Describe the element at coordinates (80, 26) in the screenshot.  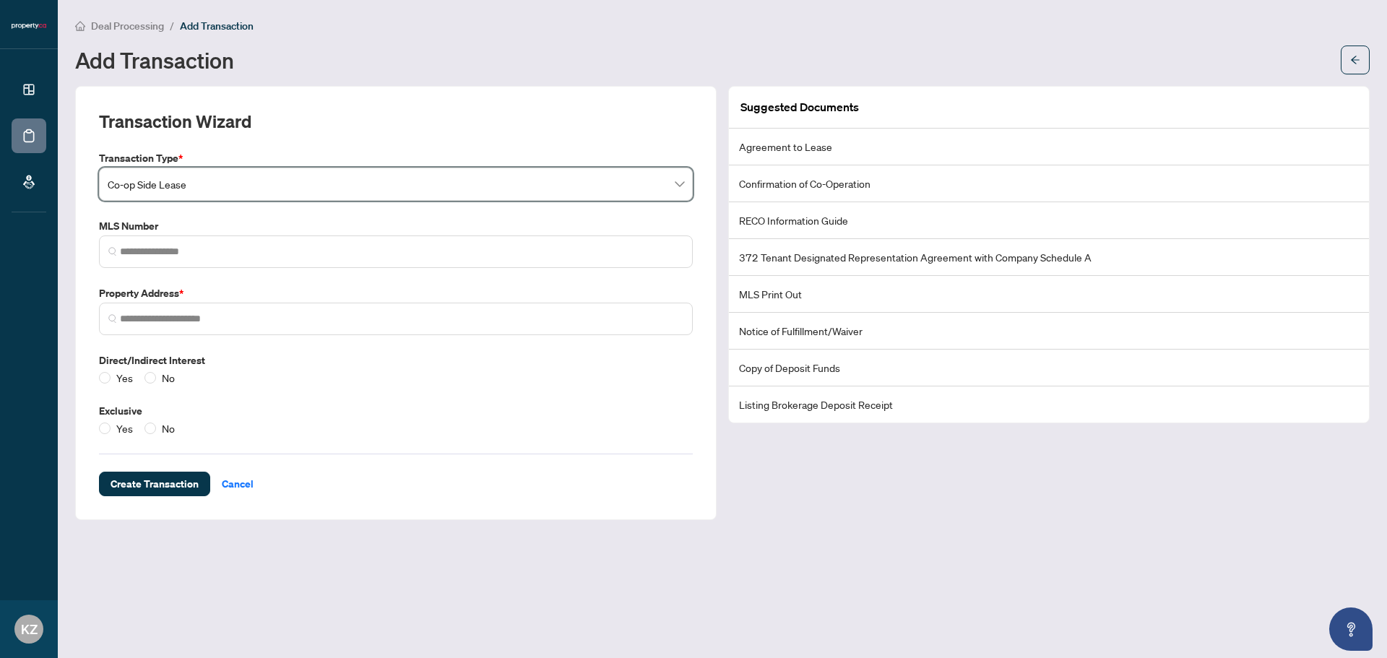
I see `span: home` at that location.